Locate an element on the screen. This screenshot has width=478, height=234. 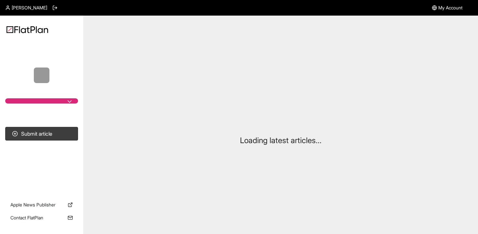
a: Apple News Publisher is located at coordinates (42, 205).